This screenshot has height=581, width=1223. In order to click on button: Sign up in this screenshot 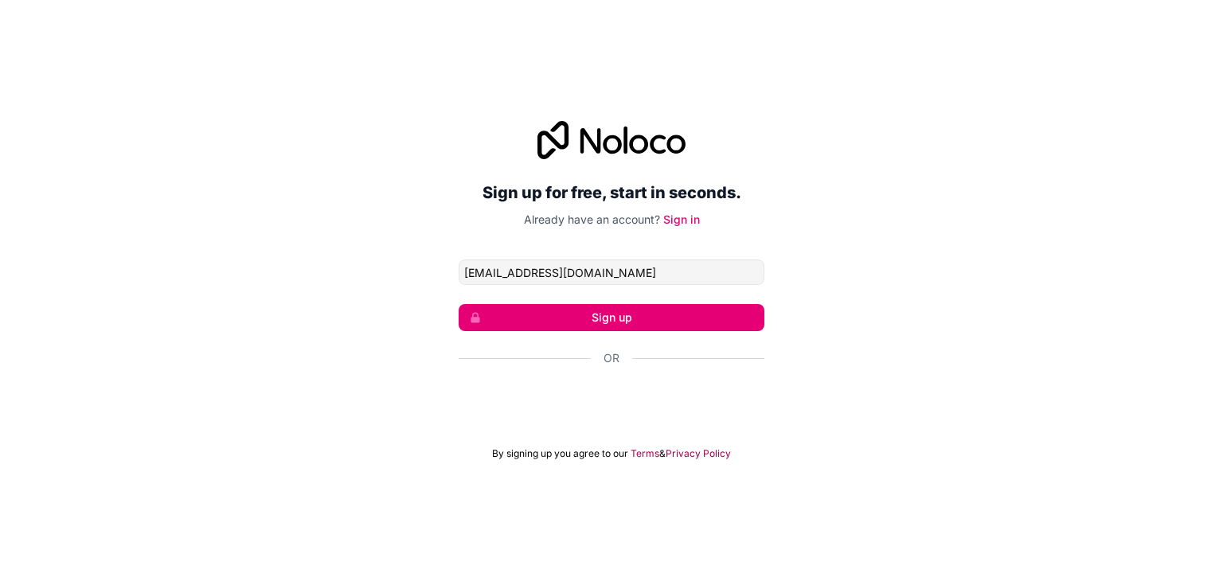, I will do `click(611, 318)`.